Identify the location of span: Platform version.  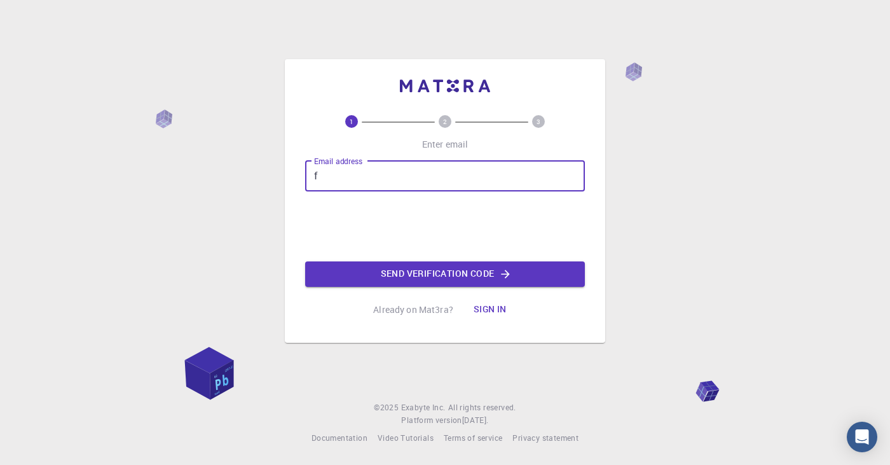
(431, 420).